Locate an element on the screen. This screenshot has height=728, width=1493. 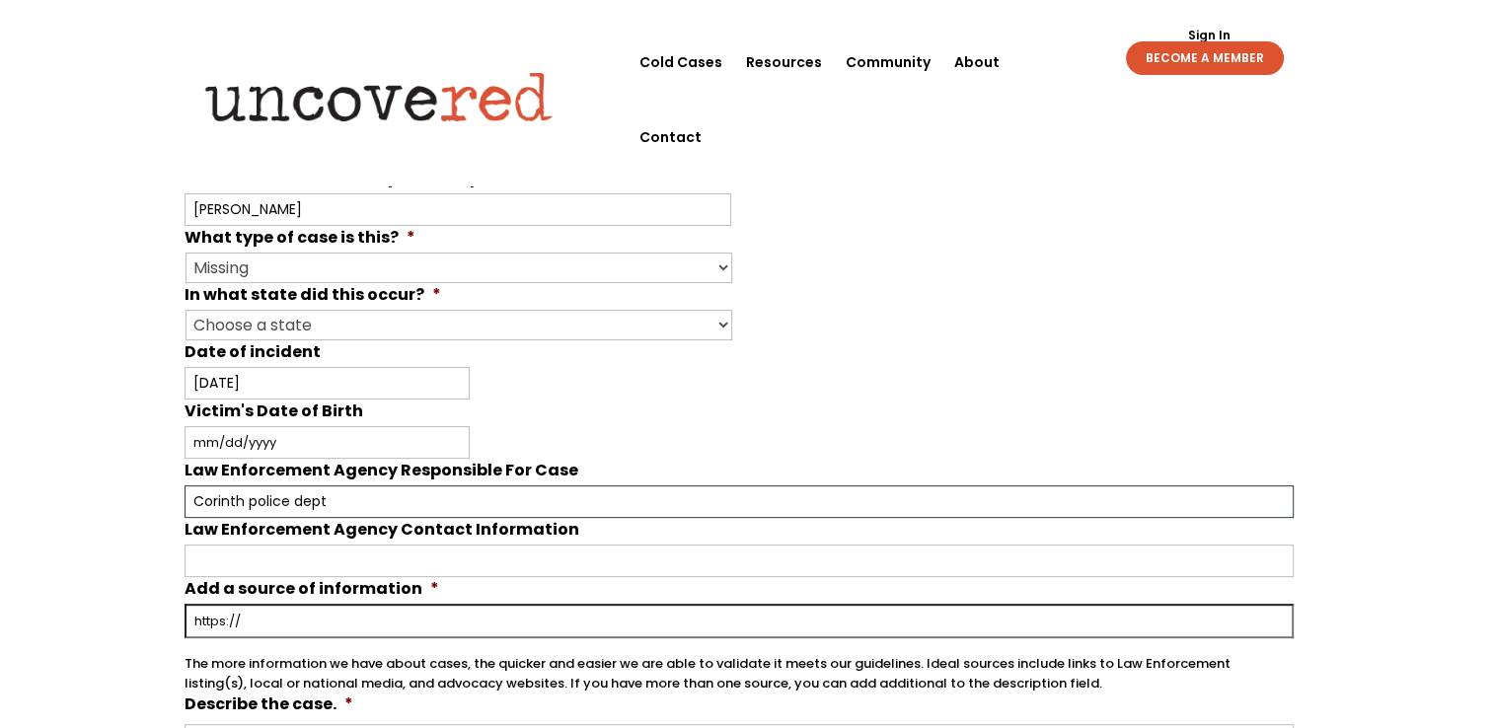
label: What type of case is this? is located at coordinates (300, 238).